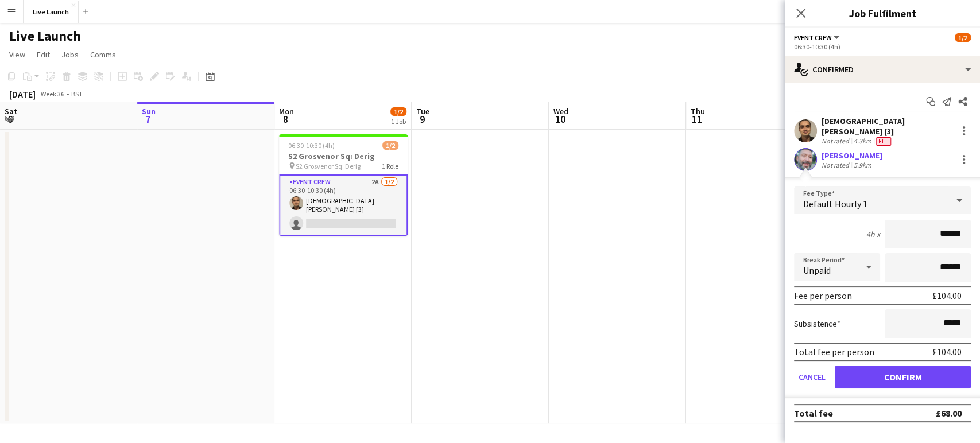 The height and width of the screenshot is (443, 980). Describe the element at coordinates (422, 119) in the screenshot. I see `span: 9` at that location.